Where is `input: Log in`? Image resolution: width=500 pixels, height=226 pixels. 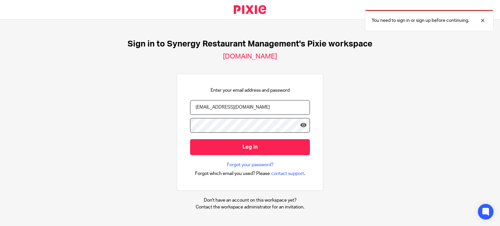
input: Log in is located at coordinates (250, 147).